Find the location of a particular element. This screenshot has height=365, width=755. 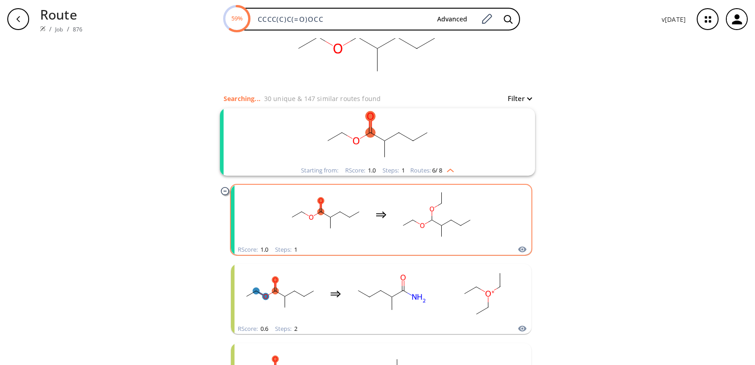

svg: CC[O+](CC)CC is located at coordinates (482, 294).